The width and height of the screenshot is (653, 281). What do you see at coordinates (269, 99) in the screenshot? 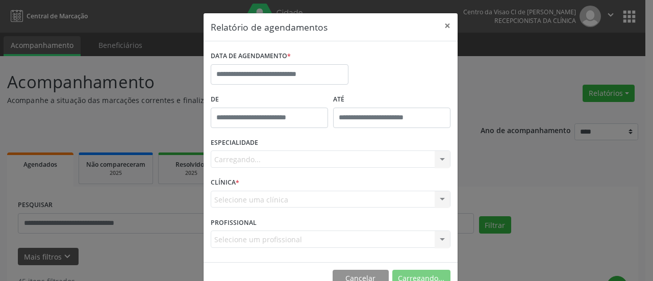
I see `label: De` at bounding box center [269, 99].